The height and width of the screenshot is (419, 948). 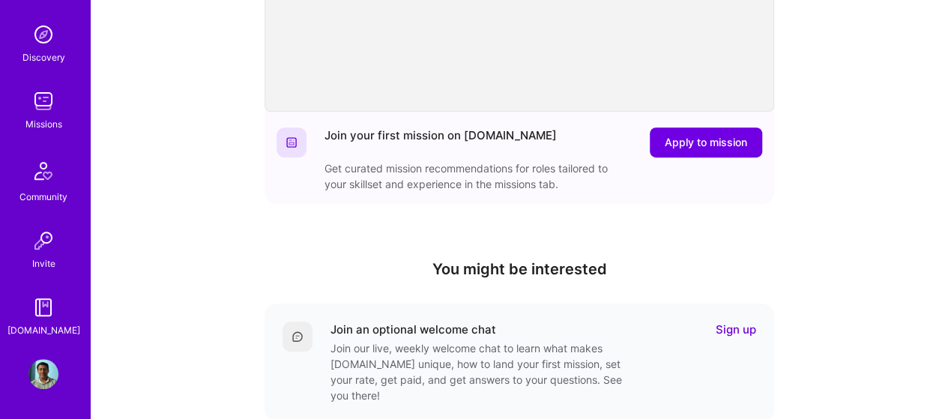 What do you see at coordinates (474, 176) in the screenshot?
I see `div: Get curated mission recommendations for roles tailored to your skillset and experience in the mis...` at bounding box center [474, 176].